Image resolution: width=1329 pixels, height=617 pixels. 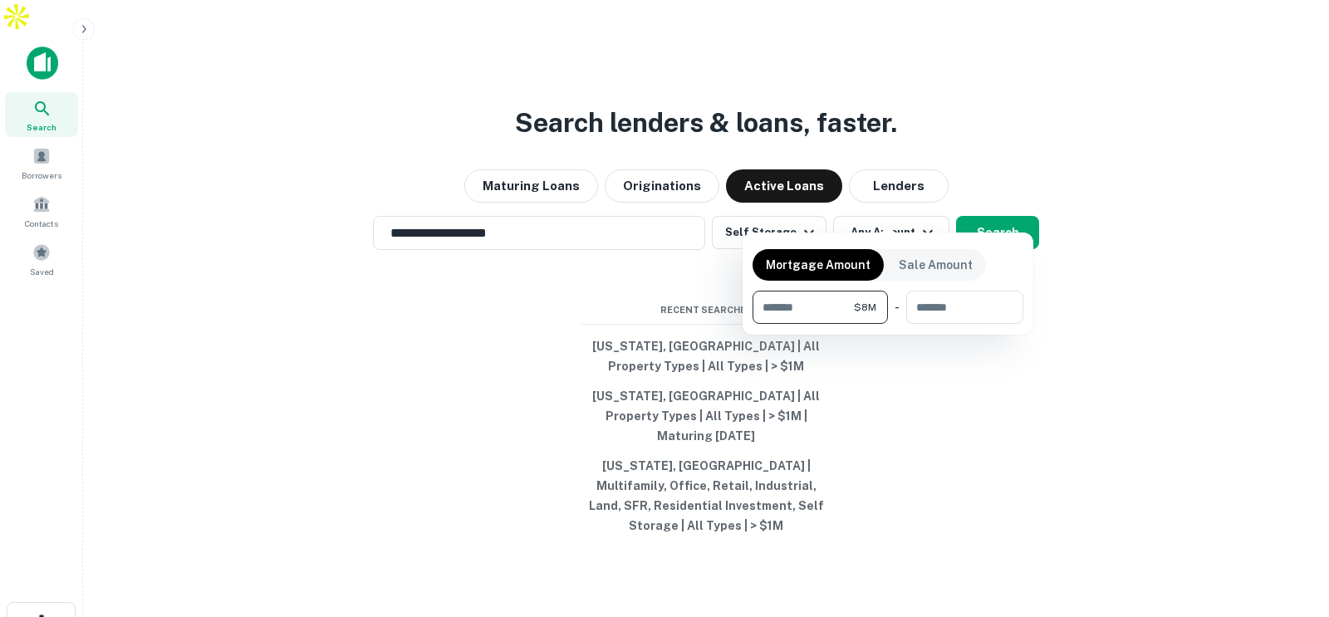 I want to click on p: Mortgage Amount, so click(x=818, y=265).